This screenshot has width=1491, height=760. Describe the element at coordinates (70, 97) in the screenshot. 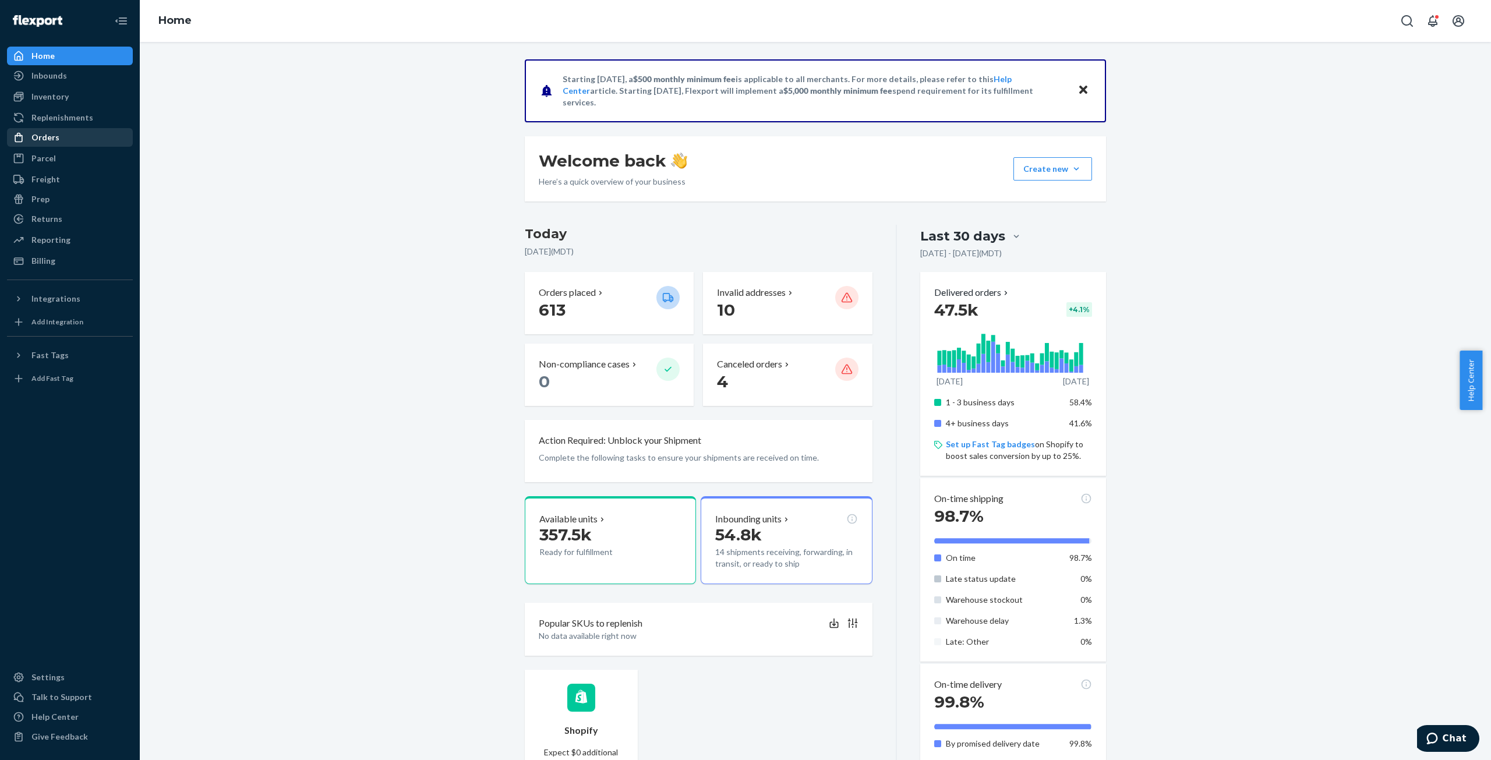

I see `a: Inventory` at that location.